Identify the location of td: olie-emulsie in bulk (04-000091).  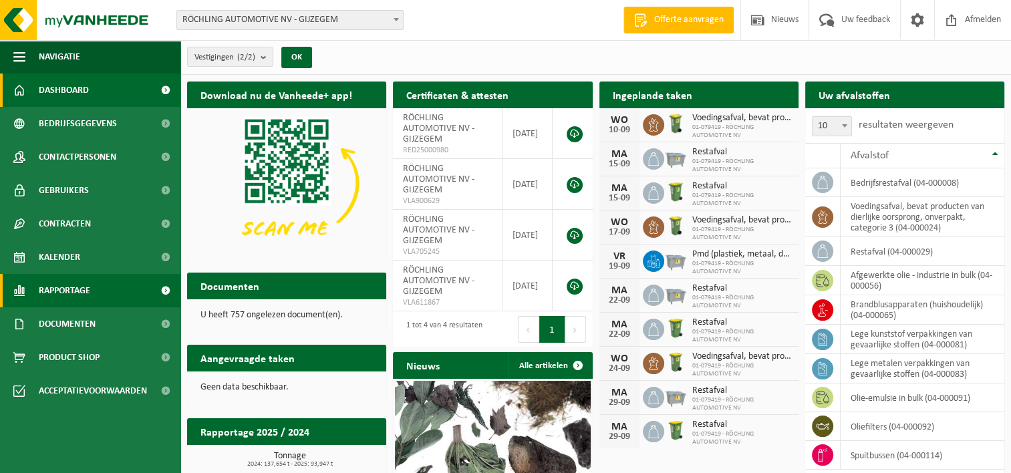
(922, 398).